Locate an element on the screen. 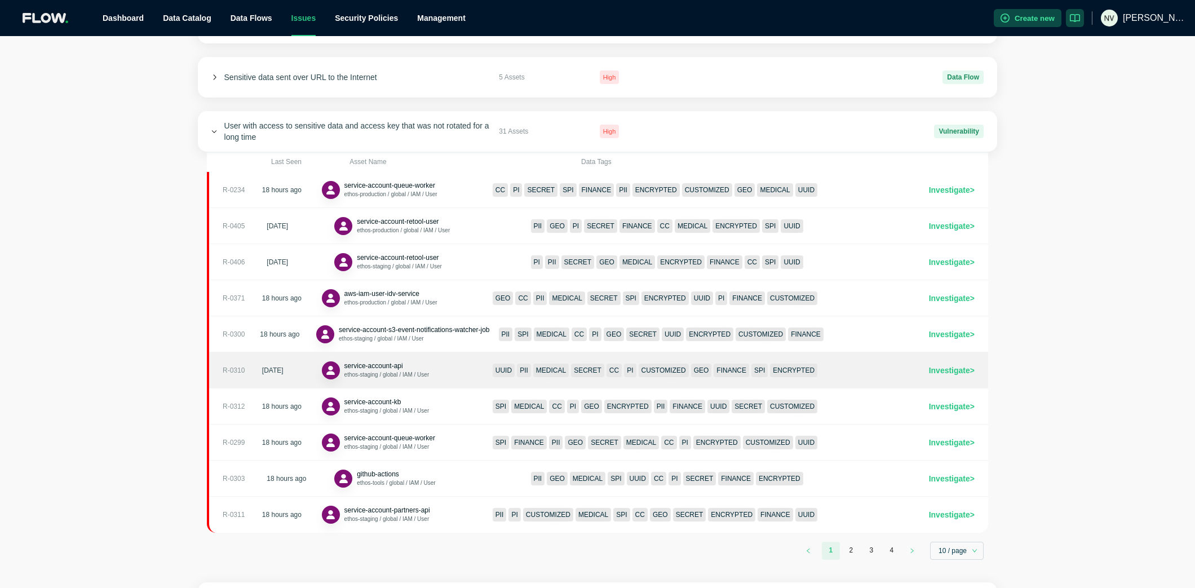  a: R-031218 hours agoIdentityservice-account-kbethos-staging / global / IAM / UserSPIMEDICALCCPIGEOE... is located at coordinates (597, 406).